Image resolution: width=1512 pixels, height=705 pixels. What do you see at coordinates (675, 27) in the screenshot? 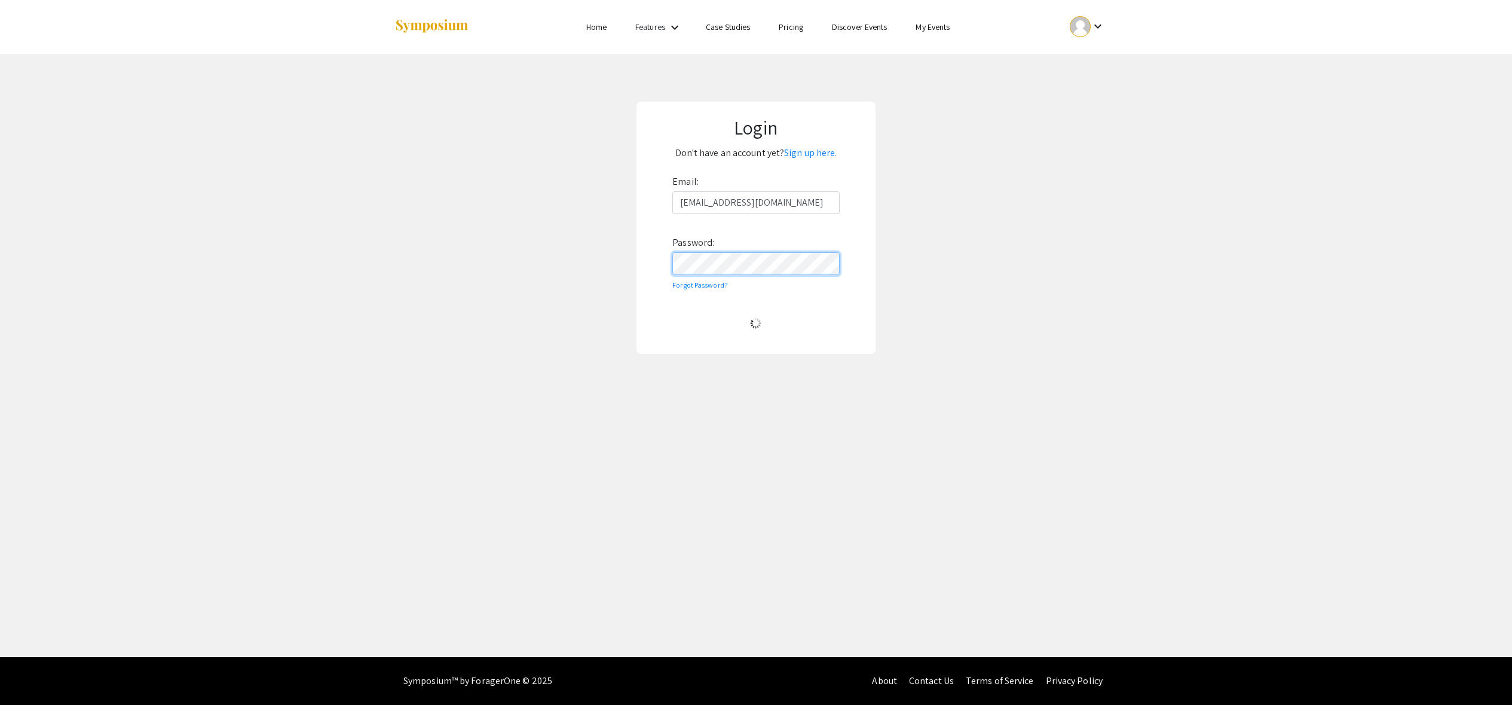
I see `mat-icon: Expand Features list` at bounding box center [675, 27].